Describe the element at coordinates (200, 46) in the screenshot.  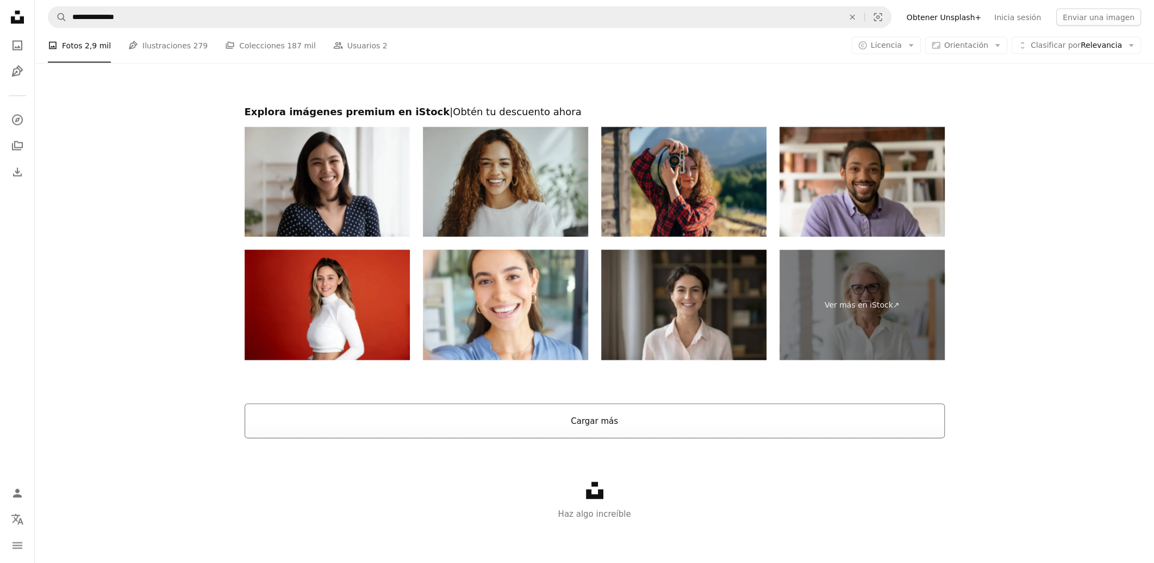
I see `span: 279` at that location.